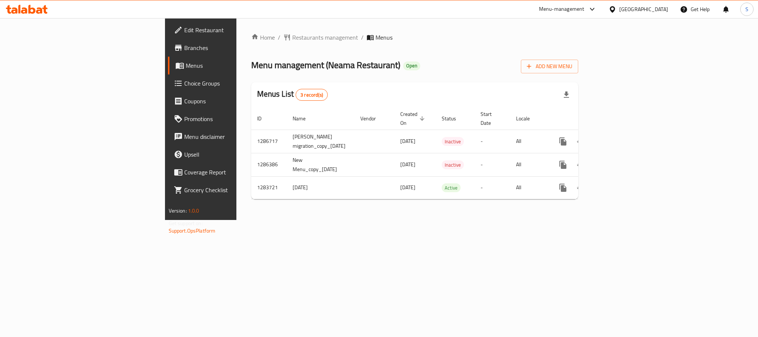  What do you see at coordinates (230, 190) in the screenshot?
I see `a: Grocery Checklist` at bounding box center [230, 190].